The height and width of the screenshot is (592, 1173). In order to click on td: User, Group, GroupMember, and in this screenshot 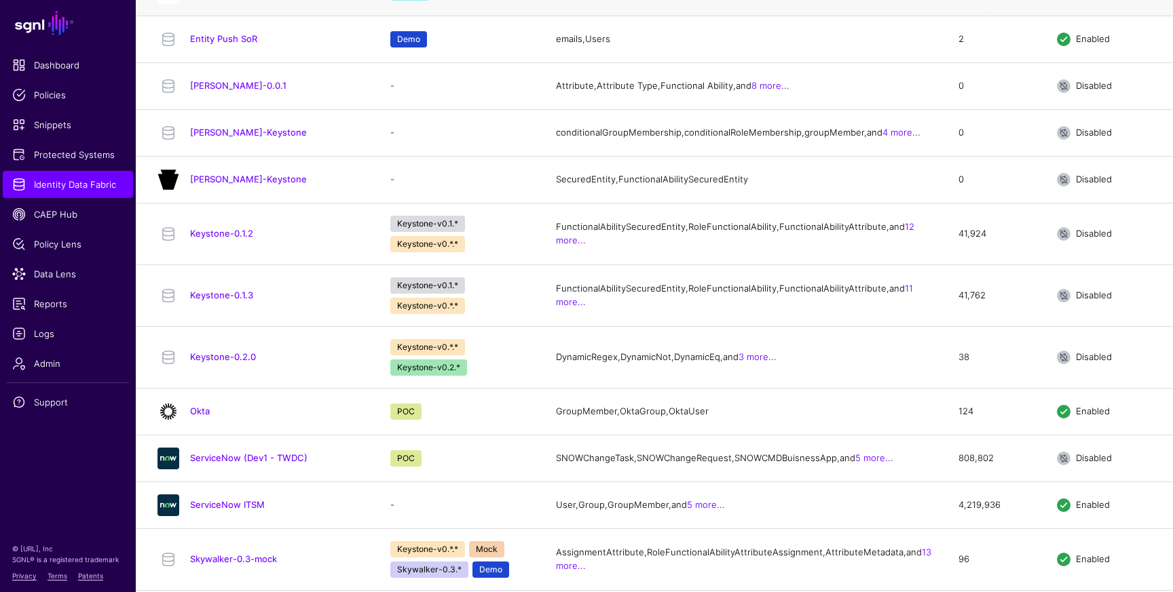, I will do `click(743, 505)`.